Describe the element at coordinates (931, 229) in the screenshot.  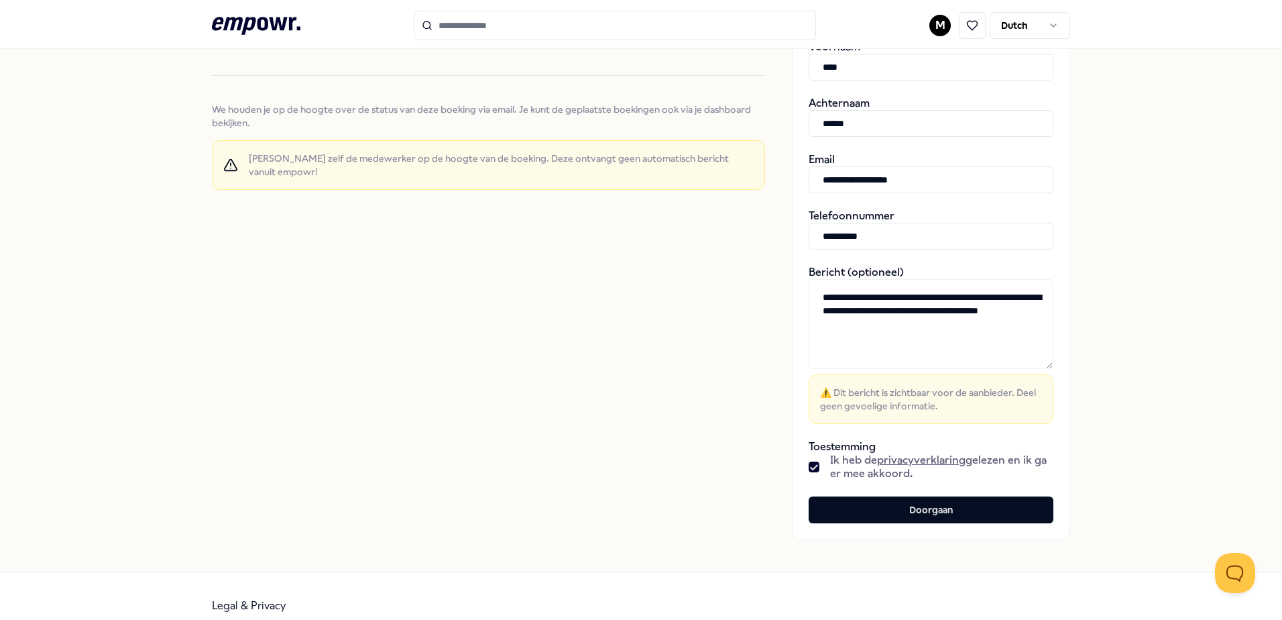
I see `div: Telefoonnummer` at that location.